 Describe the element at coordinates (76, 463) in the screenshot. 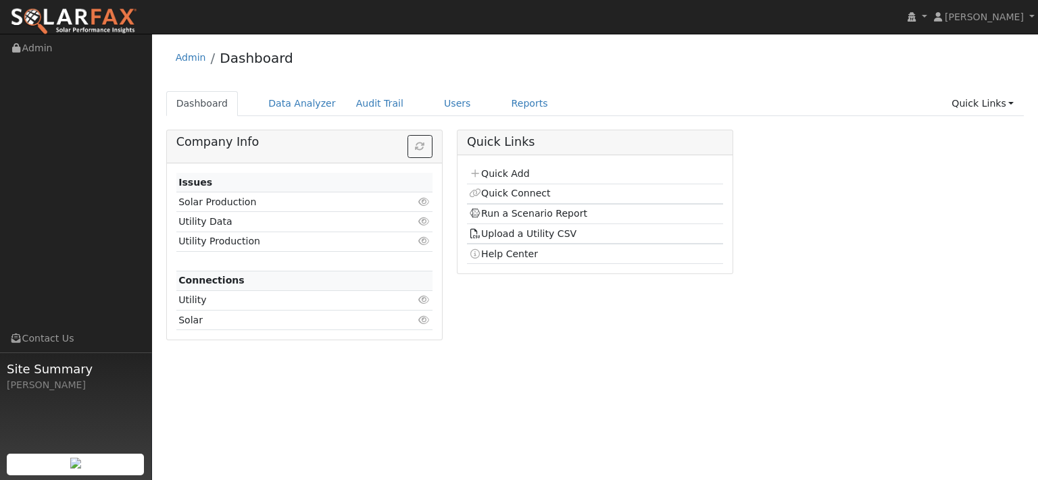

I see `img: retrieve` at that location.